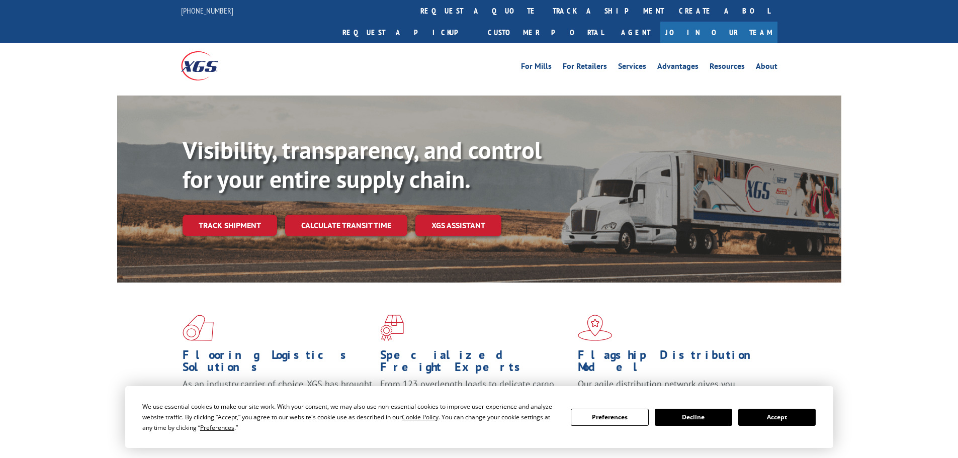 The height and width of the screenshot is (458, 958). Describe the element at coordinates (277, 396) in the screenshot. I see `span: As an industry carrier of choice, XGS has brought innovation and dedication to flooring logistics...` at that location.